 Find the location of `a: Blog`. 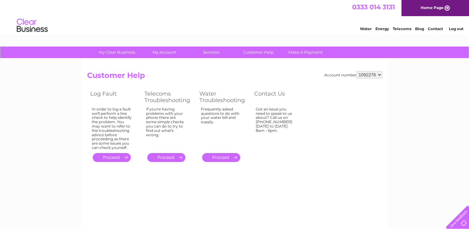

a: Blog is located at coordinates (420, 29).